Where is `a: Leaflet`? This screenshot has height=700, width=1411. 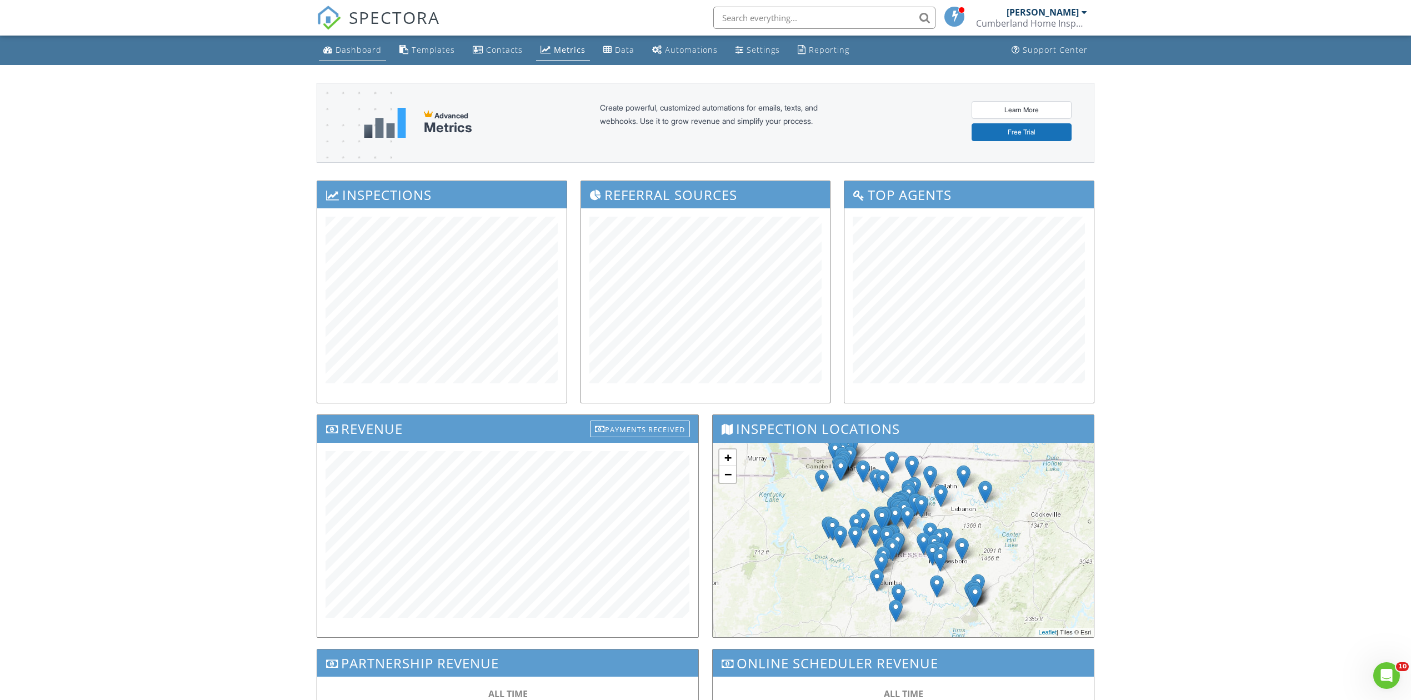
a: Leaflet is located at coordinates (1047, 632).